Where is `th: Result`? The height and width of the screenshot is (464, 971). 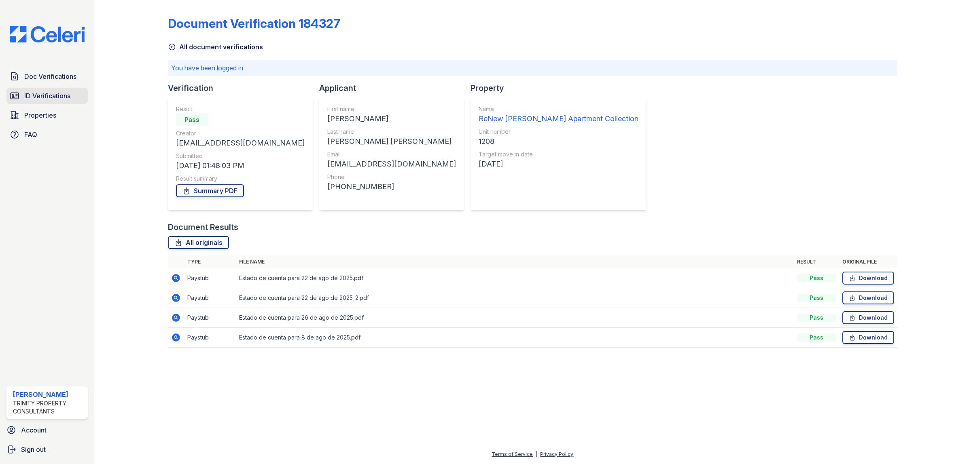 th: Result is located at coordinates (817, 262).